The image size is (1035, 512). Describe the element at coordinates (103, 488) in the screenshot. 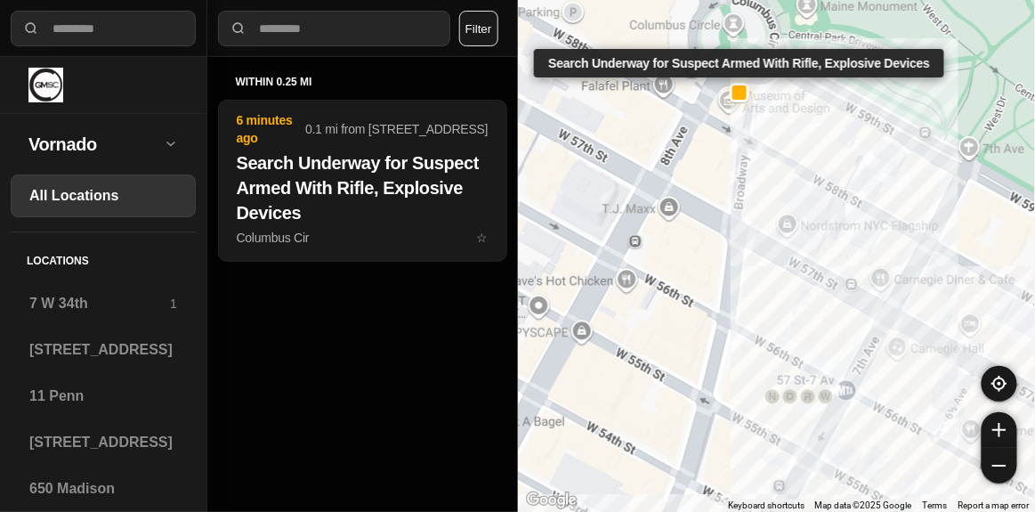

I see `a: 650 Madison` at that location.